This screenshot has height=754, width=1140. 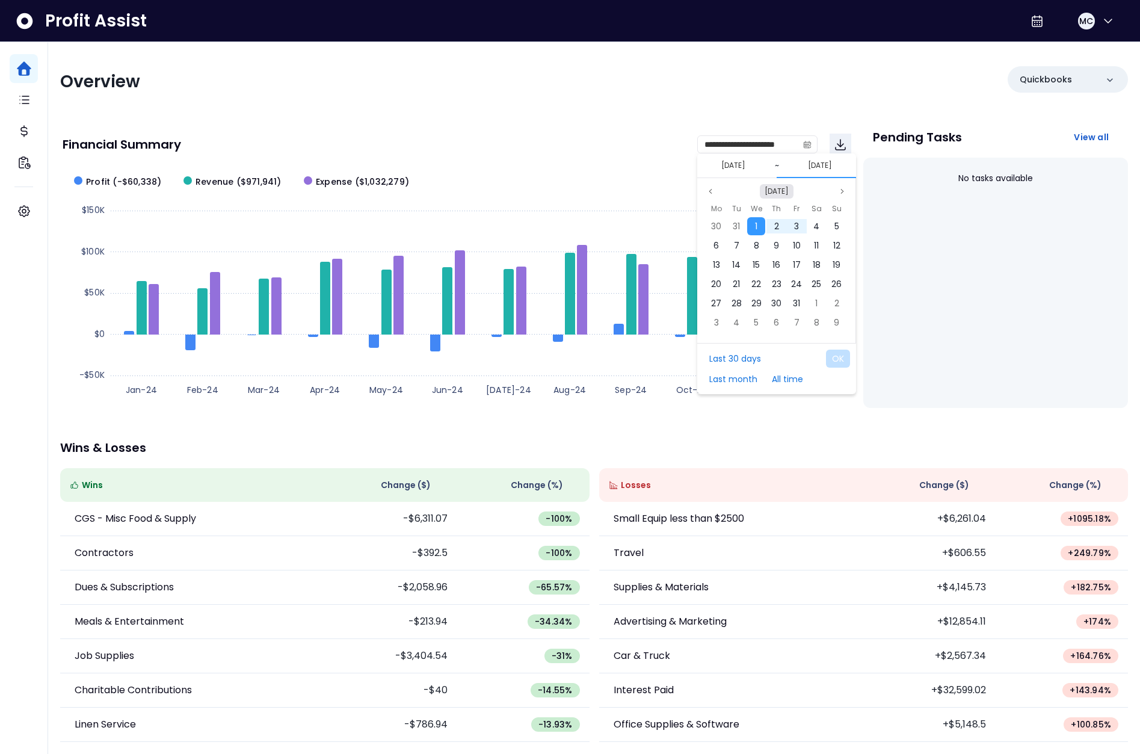 What do you see at coordinates (716, 303) in the screenshot?
I see `div: 27 Jan 2025` at bounding box center [716, 303].